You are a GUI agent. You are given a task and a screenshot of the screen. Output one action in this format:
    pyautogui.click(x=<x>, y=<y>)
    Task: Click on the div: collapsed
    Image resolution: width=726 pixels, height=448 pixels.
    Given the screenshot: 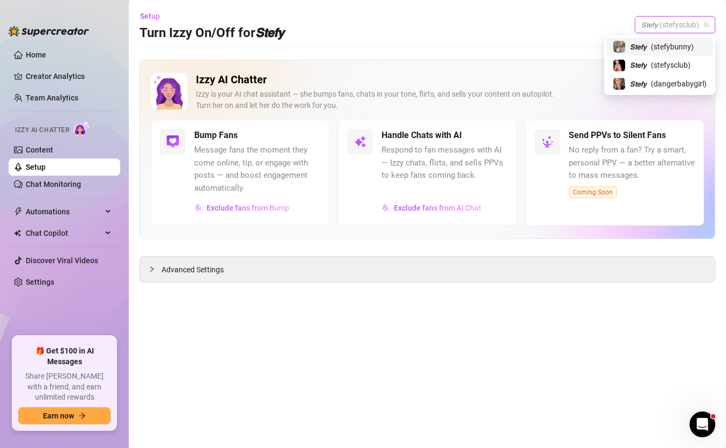 What is the action you would take?
    pyautogui.click(x=155, y=269)
    